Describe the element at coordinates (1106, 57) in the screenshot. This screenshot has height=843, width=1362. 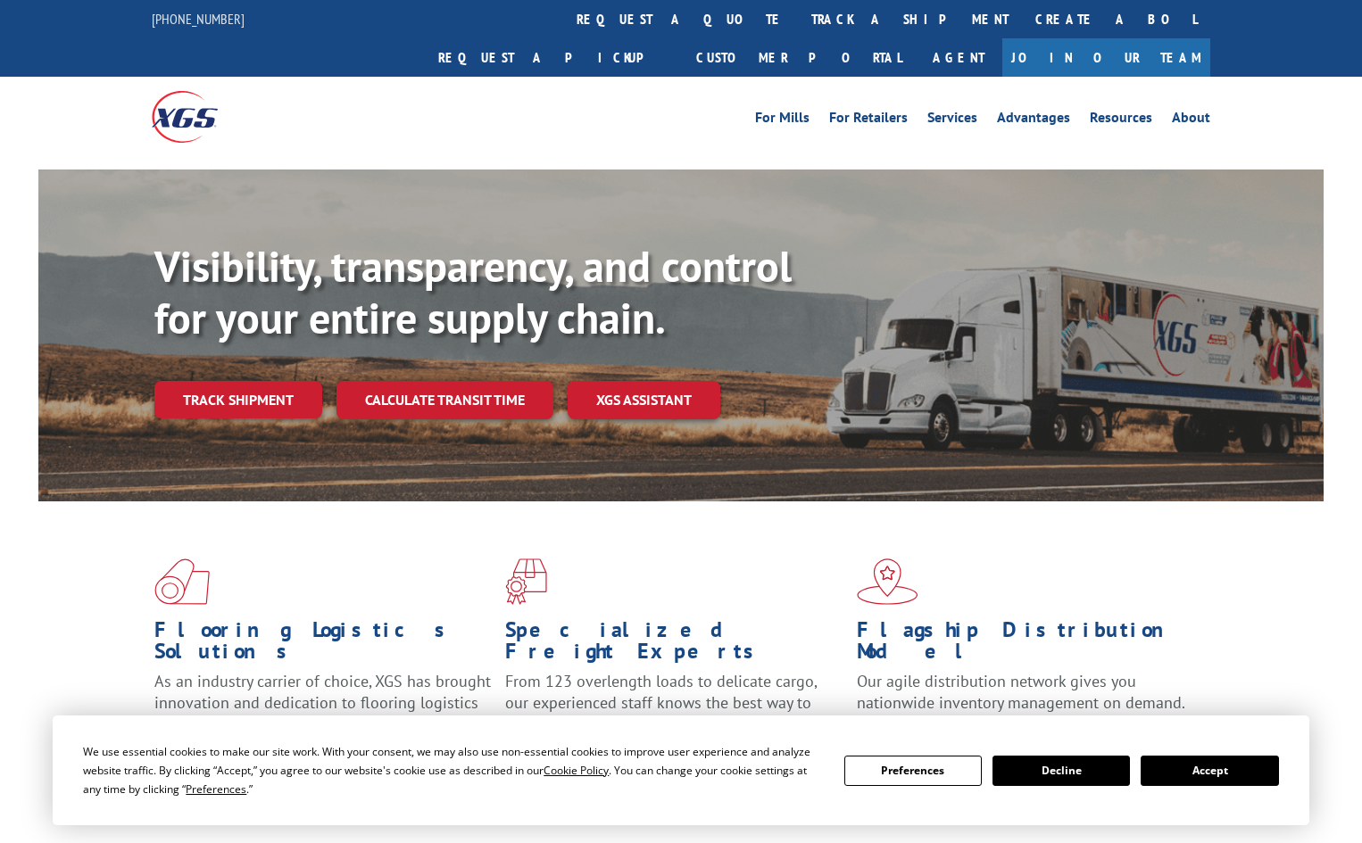
I see `a: Join Our Team` at that location.